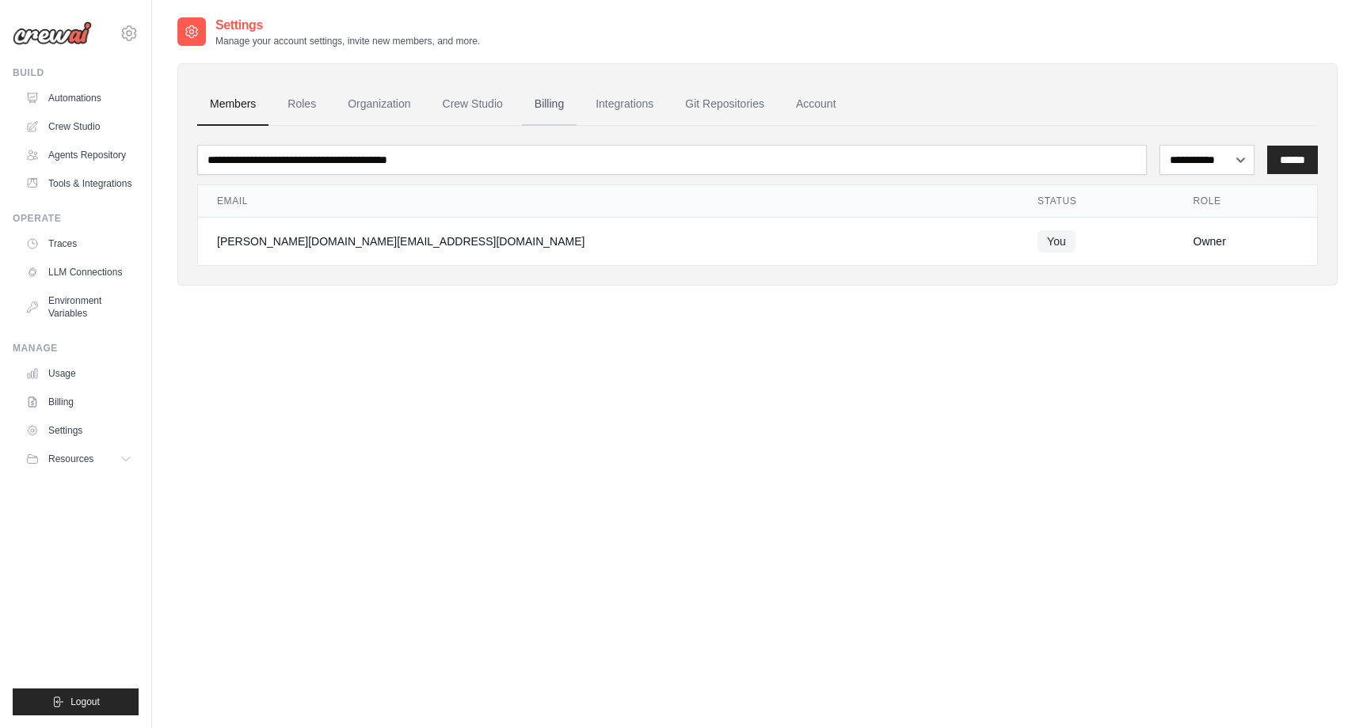  Describe the element at coordinates (78, 98) in the screenshot. I see `a: Automations` at that location.